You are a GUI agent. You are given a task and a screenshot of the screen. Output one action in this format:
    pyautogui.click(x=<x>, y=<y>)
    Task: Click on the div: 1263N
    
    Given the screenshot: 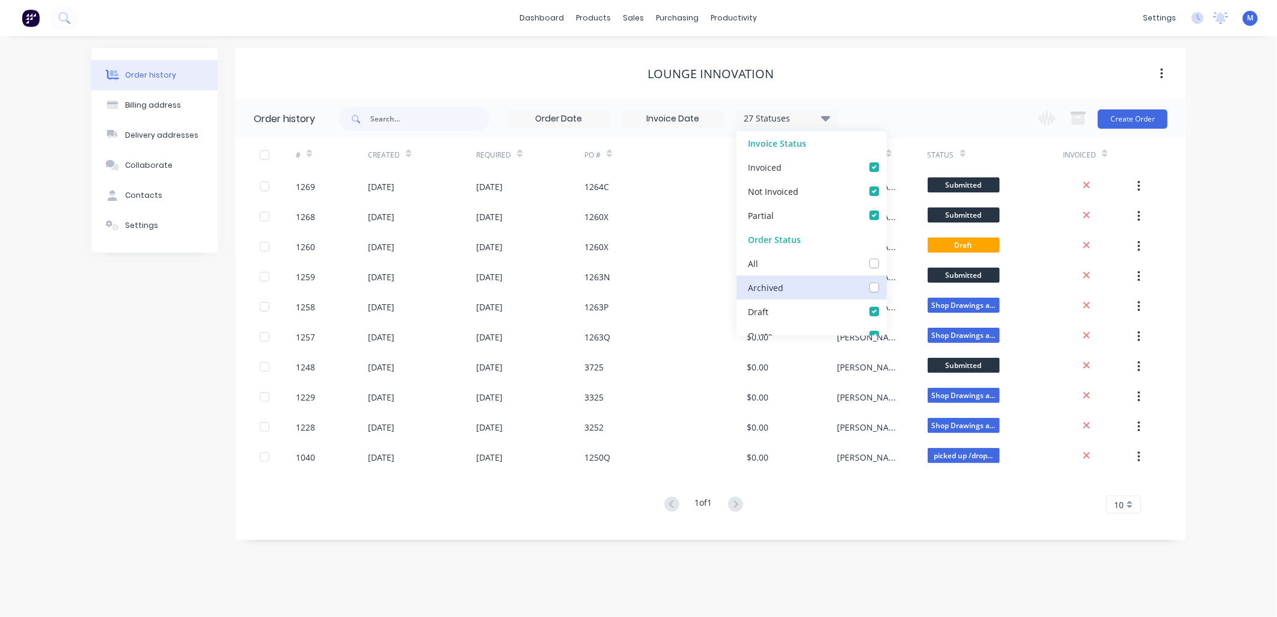 What is the action you would take?
    pyautogui.click(x=597, y=277)
    